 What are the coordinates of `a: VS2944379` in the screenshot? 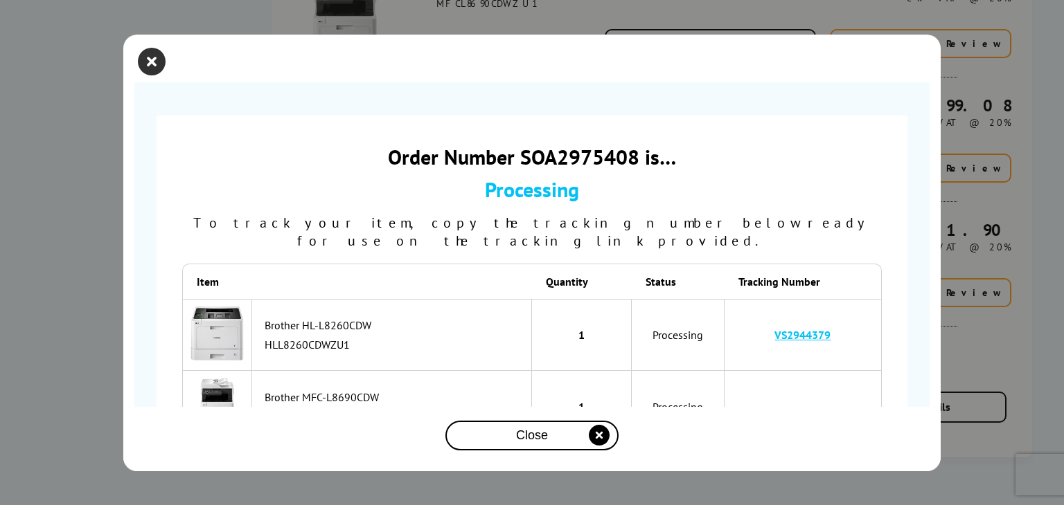 It's located at (802, 335).